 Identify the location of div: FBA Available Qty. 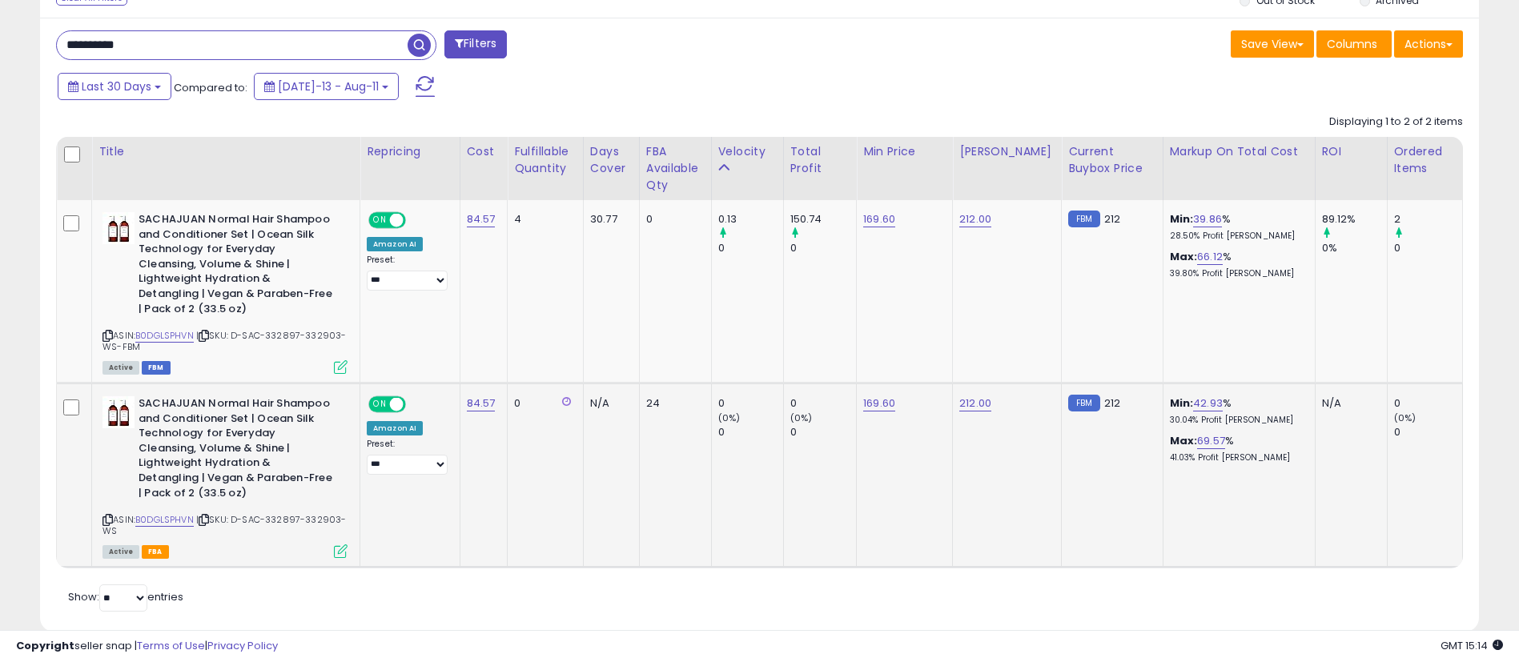
(675, 168).